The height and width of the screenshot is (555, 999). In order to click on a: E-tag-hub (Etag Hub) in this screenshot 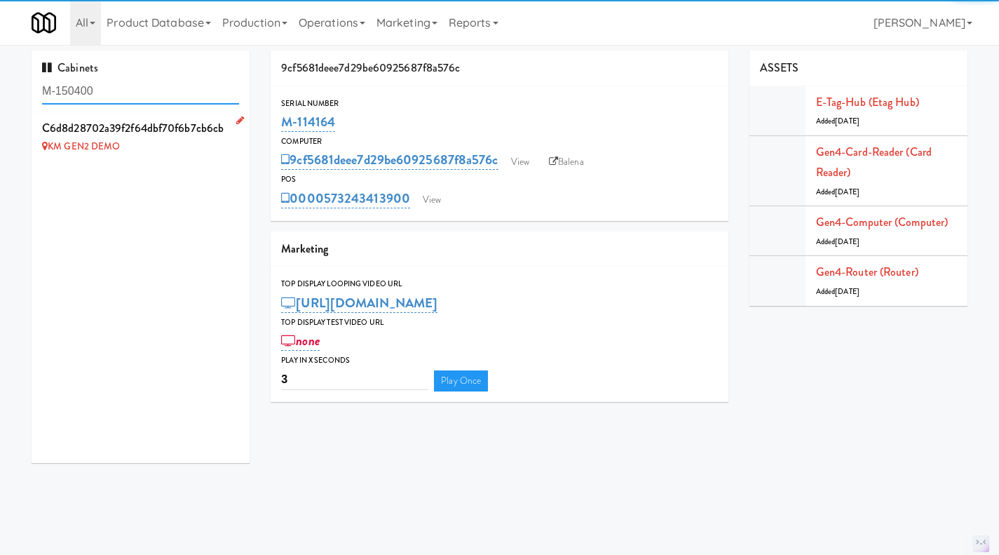, I will do `click(867, 102)`.